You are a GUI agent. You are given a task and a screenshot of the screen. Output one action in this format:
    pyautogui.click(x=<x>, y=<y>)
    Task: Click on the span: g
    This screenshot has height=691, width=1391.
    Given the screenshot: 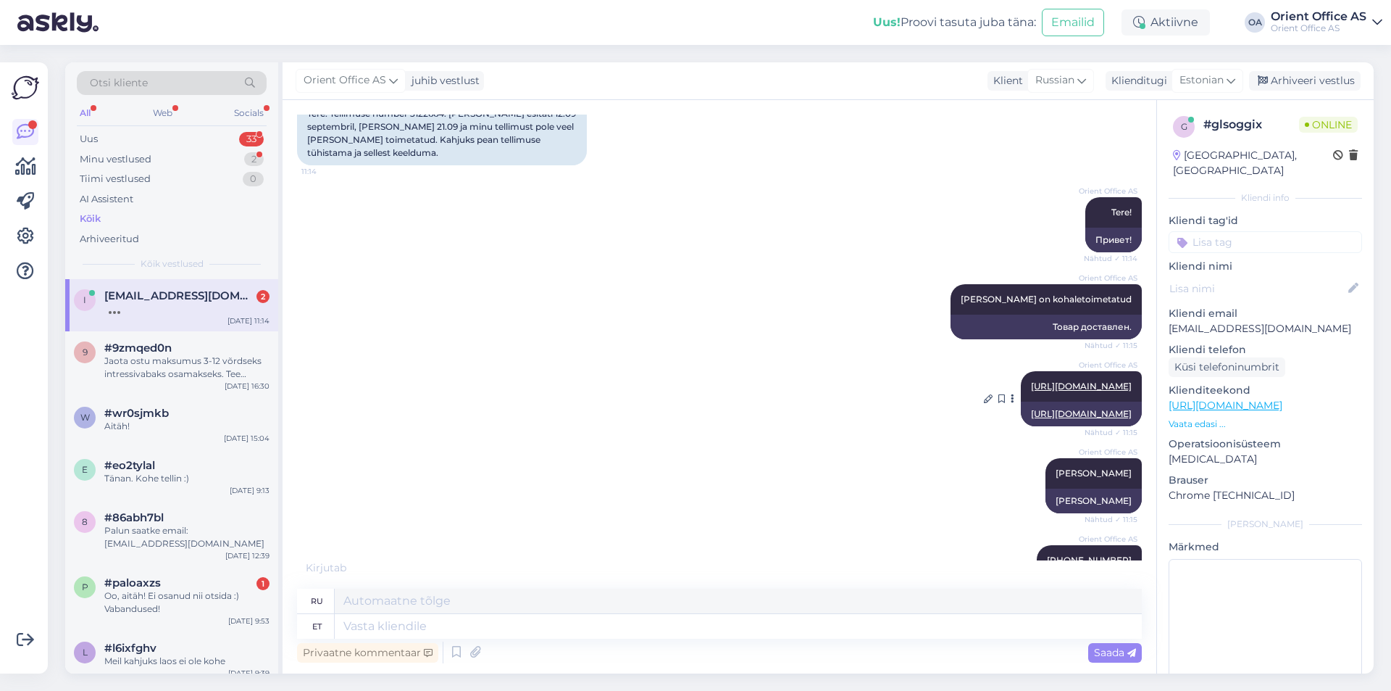 What is the action you would take?
    pyautogui.click(x=1184, y=126)
    